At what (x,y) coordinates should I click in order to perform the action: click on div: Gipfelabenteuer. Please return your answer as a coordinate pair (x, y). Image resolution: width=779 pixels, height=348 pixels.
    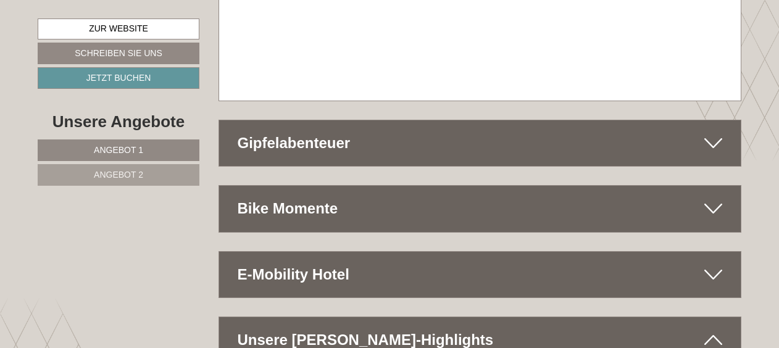
    Looking at the image, I should click on (480, 143).